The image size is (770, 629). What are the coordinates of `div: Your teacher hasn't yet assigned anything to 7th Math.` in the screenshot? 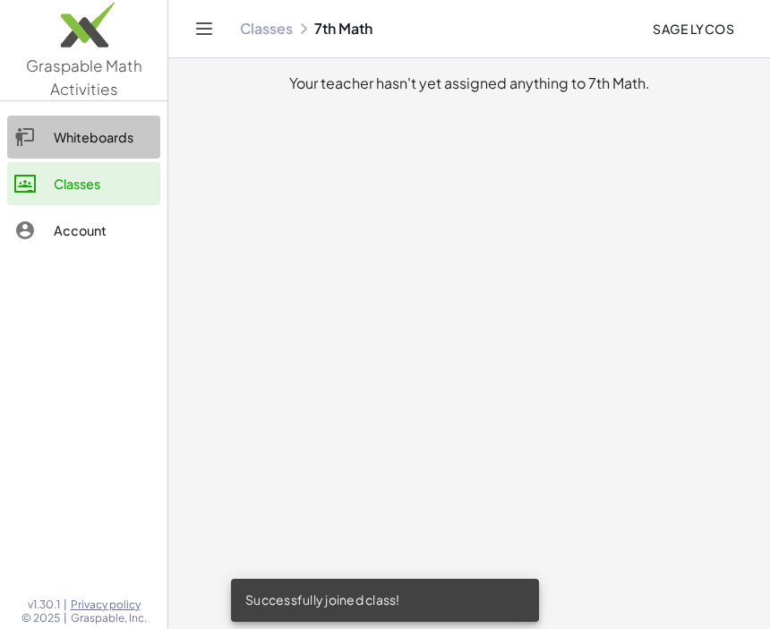 It's located at (469, 83).